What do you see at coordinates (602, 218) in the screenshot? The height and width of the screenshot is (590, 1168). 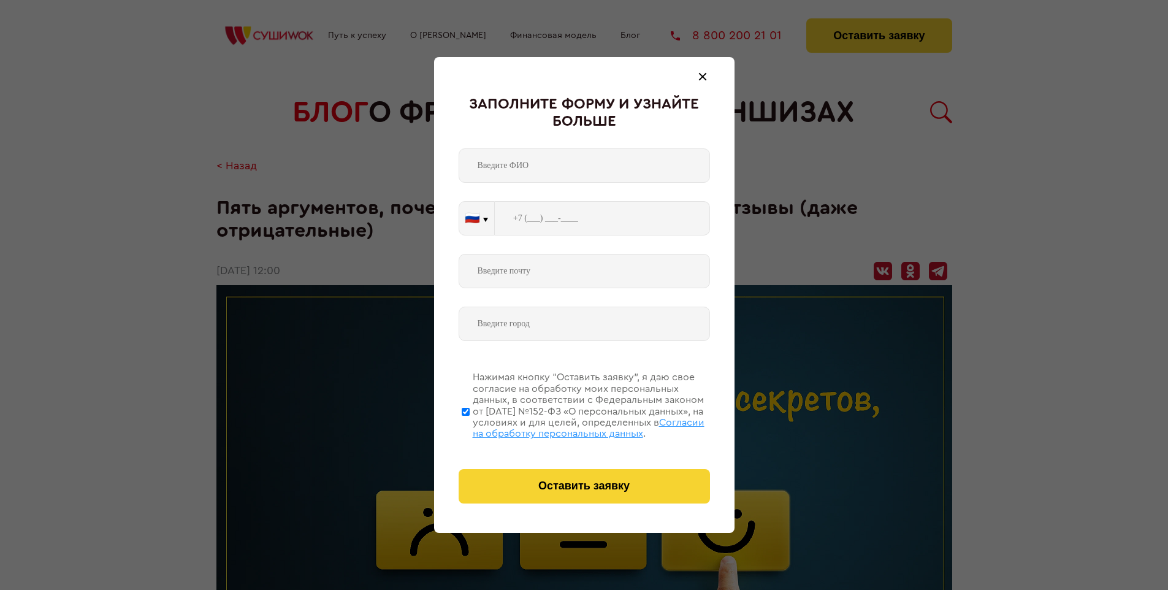 I see `input: +7 (___) ___-____` at bounding box center [602, 218].